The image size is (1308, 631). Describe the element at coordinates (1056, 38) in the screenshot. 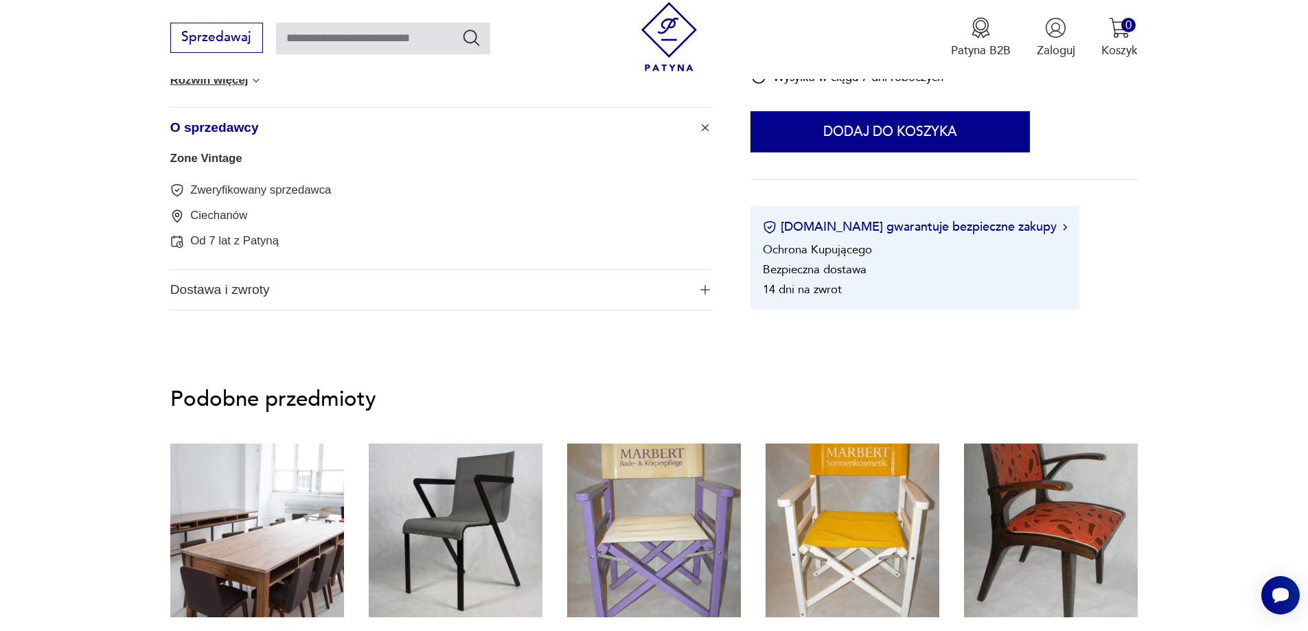

I see `button: Zaloguj` at that location.